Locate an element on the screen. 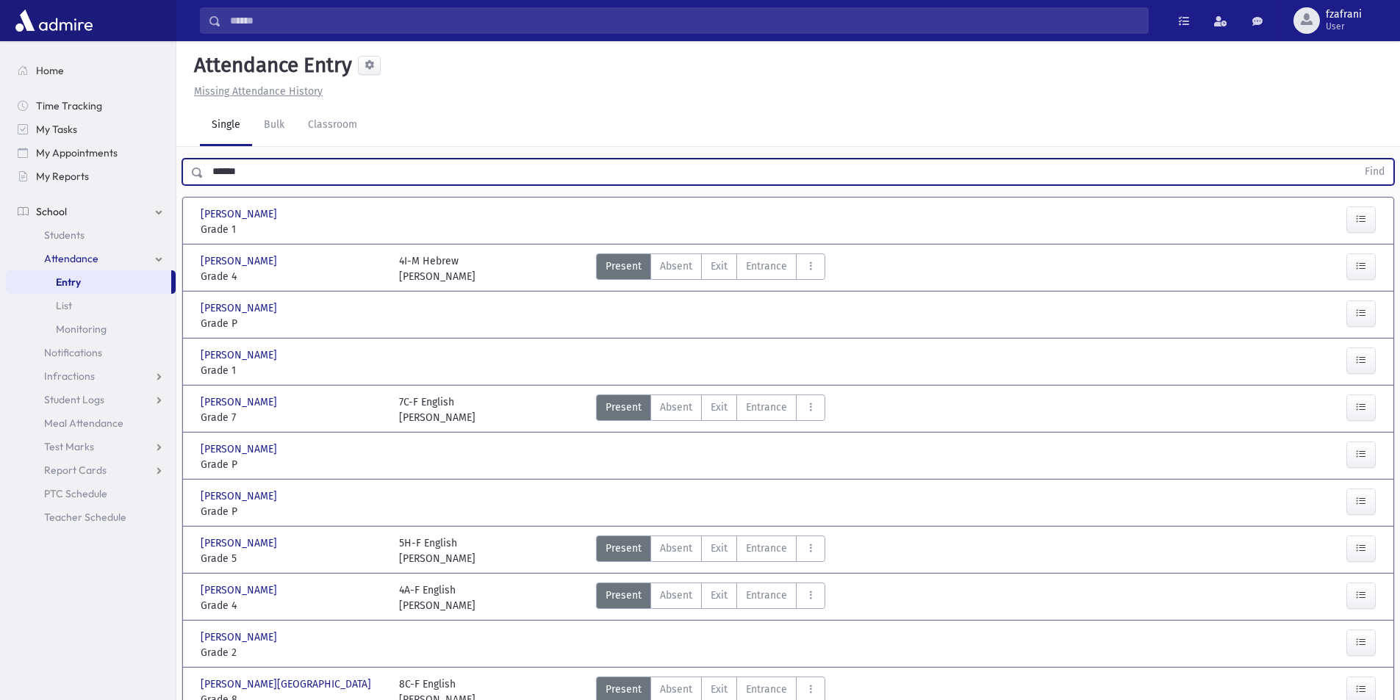 The height and width of the screenshot is (700, 1400). a: School is located at coordinates (90, 212).